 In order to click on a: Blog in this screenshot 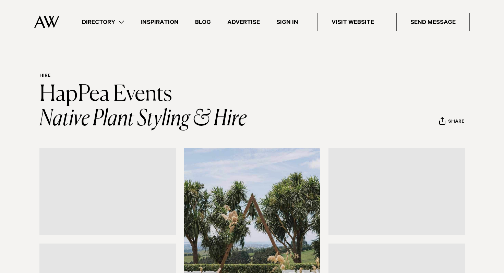, I will do `click(203, 22)`.